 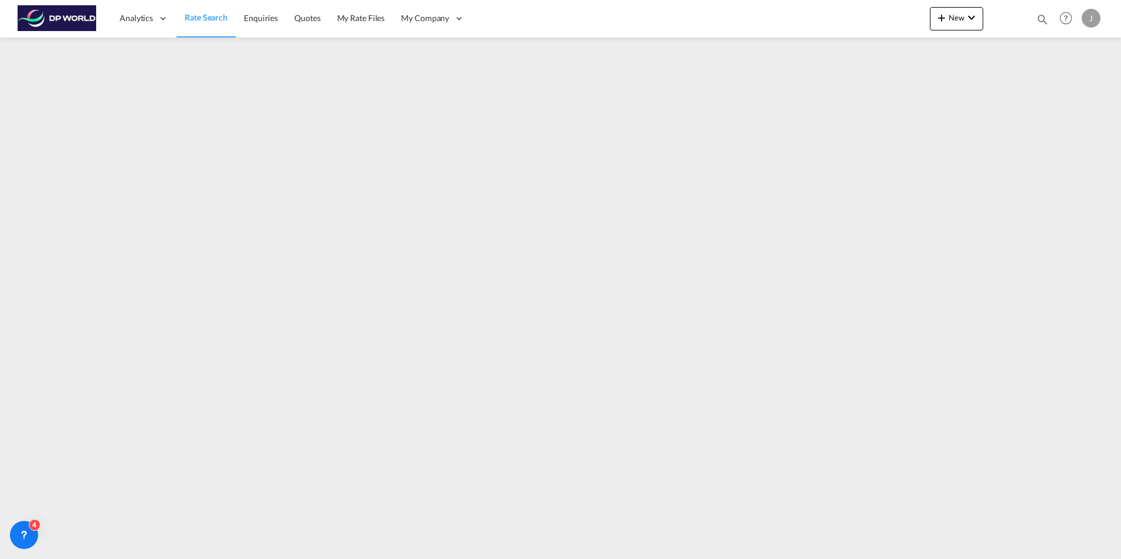 What do you see at coordinates (57, 18) in the screenshot?
I see `img: c08ca190194411f088ed0f3ba295208c.png` at bounding box center [57, 18].